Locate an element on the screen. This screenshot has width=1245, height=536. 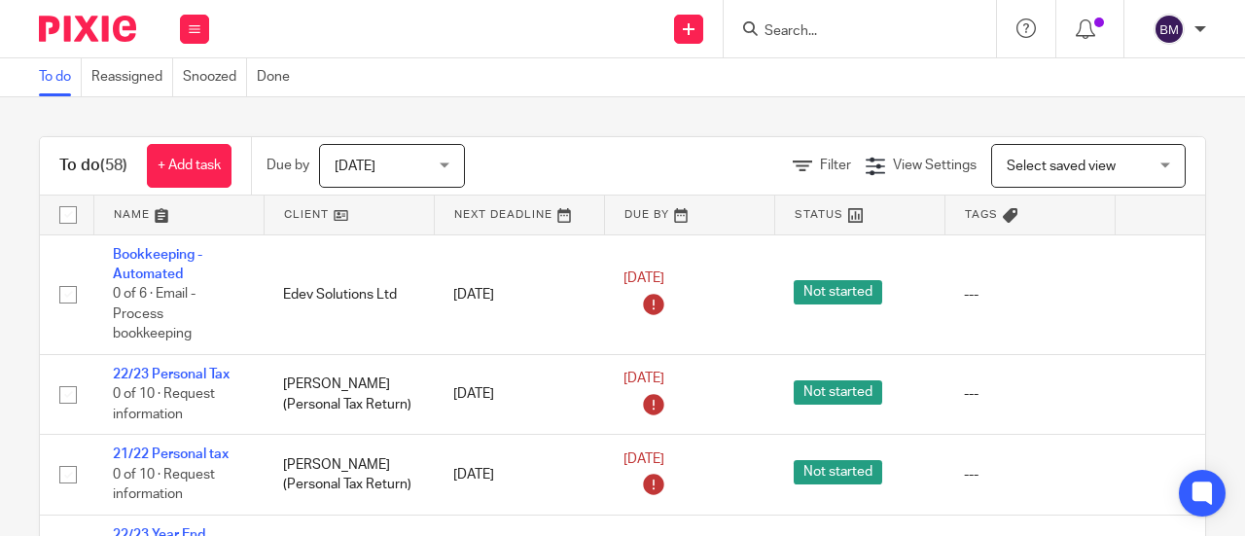
a: Snoozed is located at coordinates (215, 77).